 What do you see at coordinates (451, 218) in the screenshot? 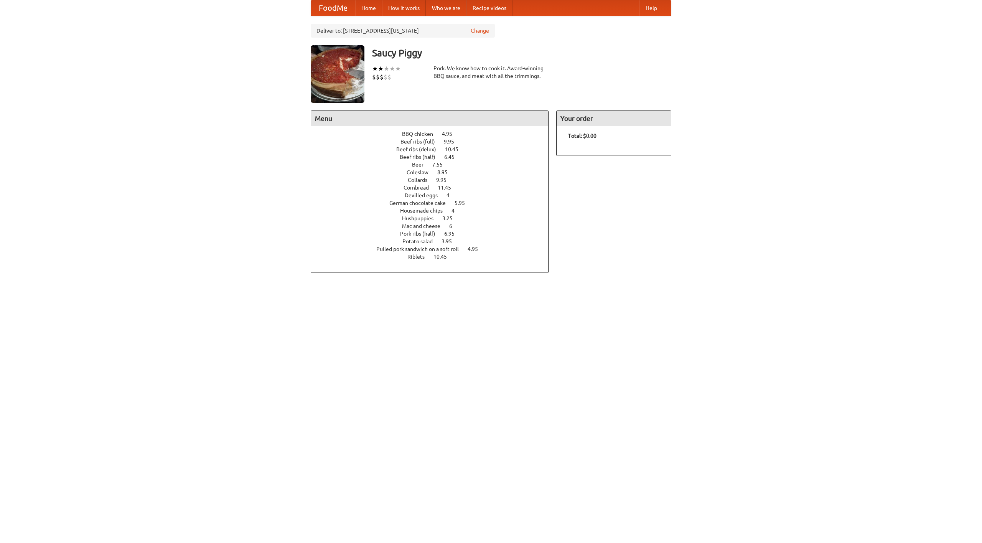
I see `span: 3.25` at bounding box center [451, 218].